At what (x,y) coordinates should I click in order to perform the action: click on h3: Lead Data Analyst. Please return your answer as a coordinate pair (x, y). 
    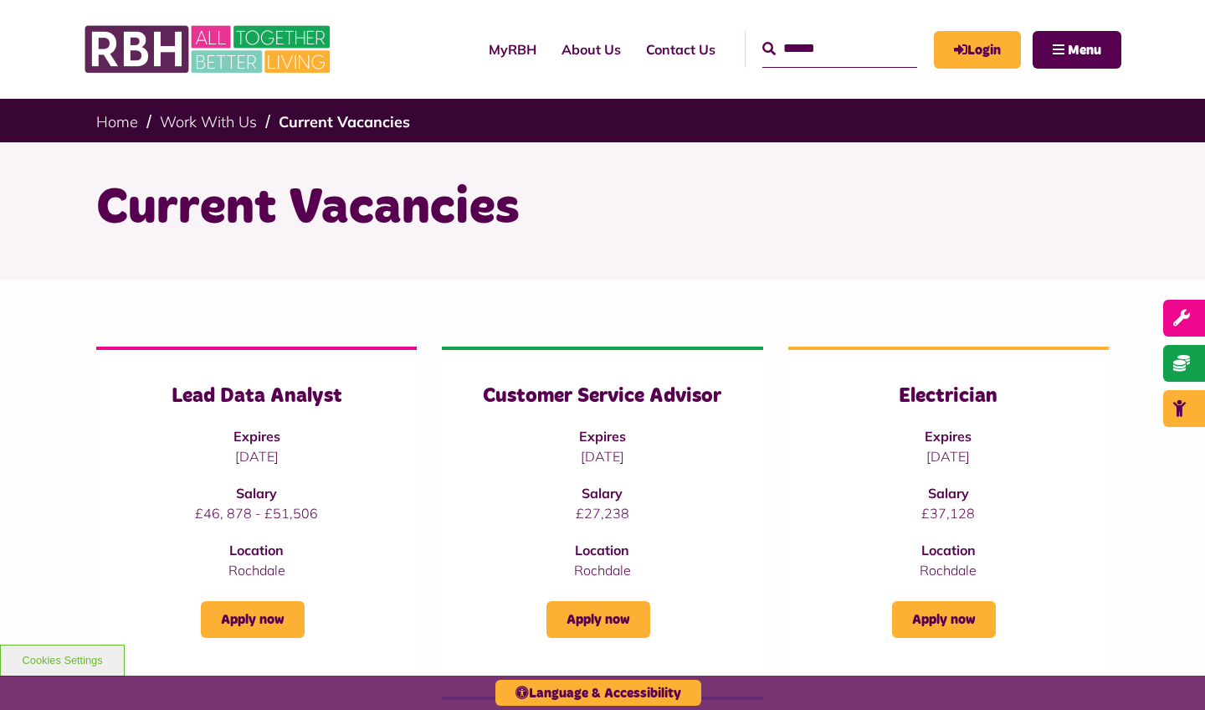
    Looking at the image, I should click on (256, 396).